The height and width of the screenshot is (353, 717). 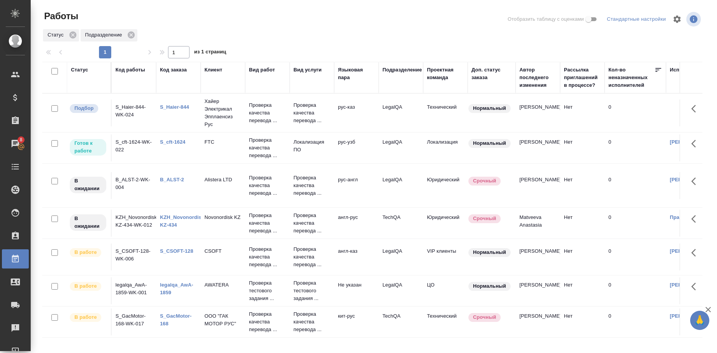 I want to click on p: Подразделение, so click(x=105, y=35).